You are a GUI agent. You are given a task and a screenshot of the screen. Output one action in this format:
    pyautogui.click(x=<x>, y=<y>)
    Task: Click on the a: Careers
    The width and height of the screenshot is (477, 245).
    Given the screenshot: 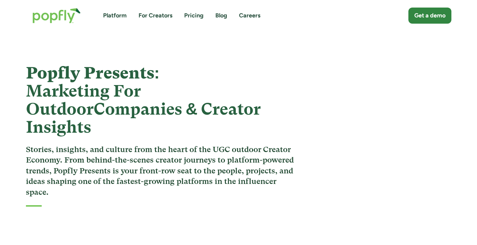 What is the action you would take?
    pyautogui.click(x=249, y=15)
    